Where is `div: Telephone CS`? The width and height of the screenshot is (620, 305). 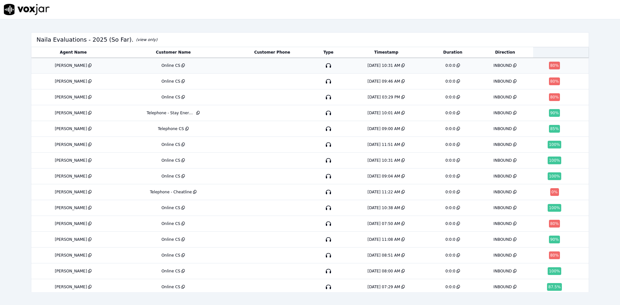
div: Telephone CS is located at coordinates (171, 129).